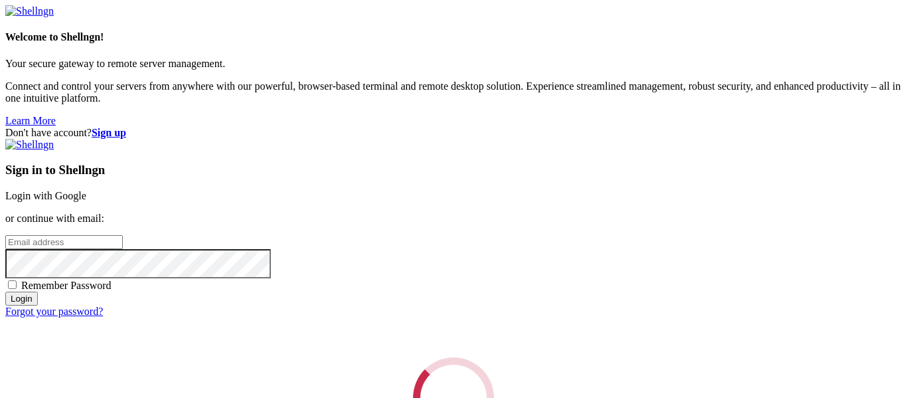  What do you see at coordinates (31, 120) in the screenshot?
I see `a: Learn More` at bounding box center [31, 120].